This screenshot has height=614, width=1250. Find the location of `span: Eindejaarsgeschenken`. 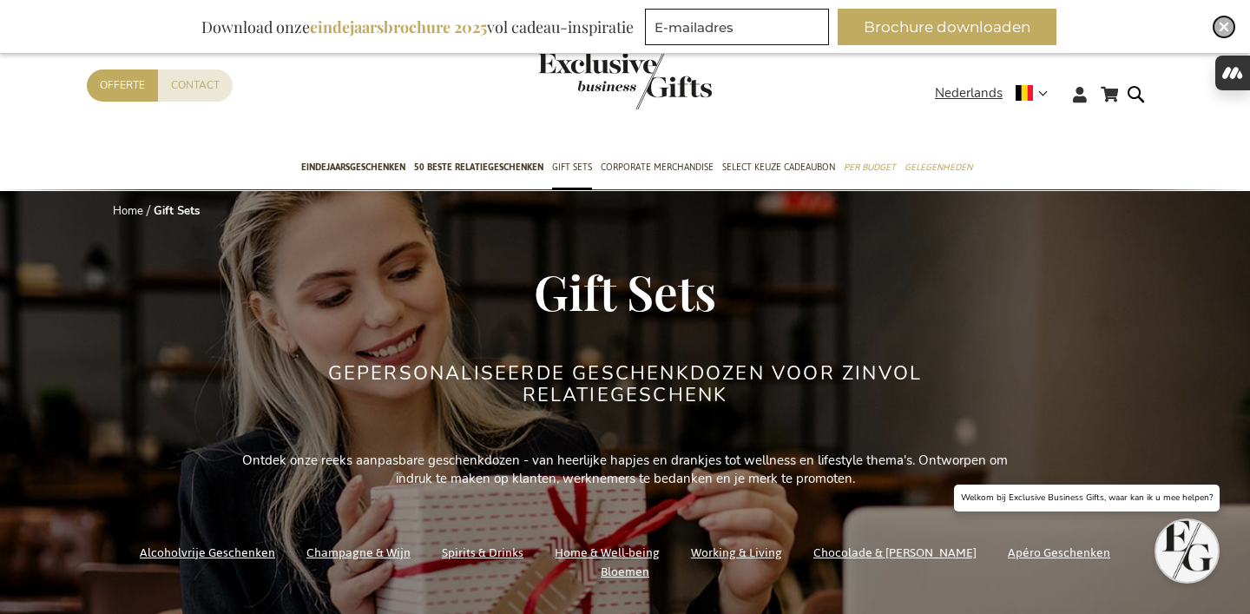

span: Eindejaarsgeschenken is located at coordinates (353, 167).